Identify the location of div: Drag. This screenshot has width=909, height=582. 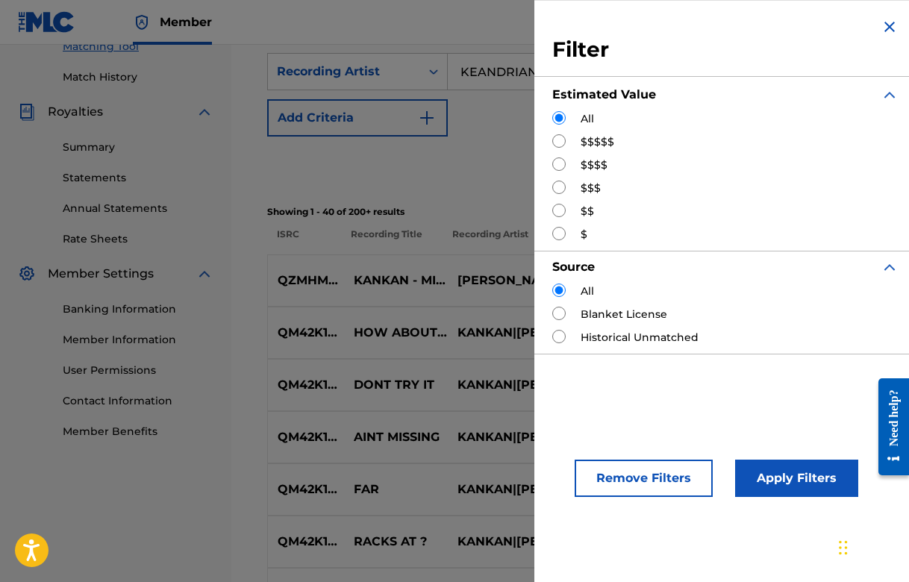
(844, 548).